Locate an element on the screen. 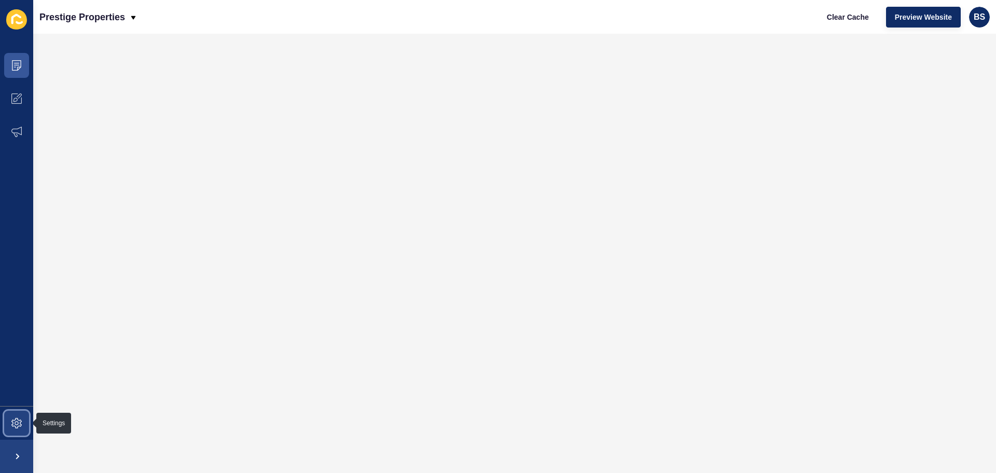  span: BS is located at coordinates (979, 17).